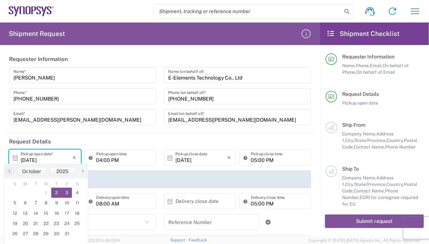 Image resolution: width=429 pixels, height=244 pixels. I want to click on button: October, so click(32, 171).